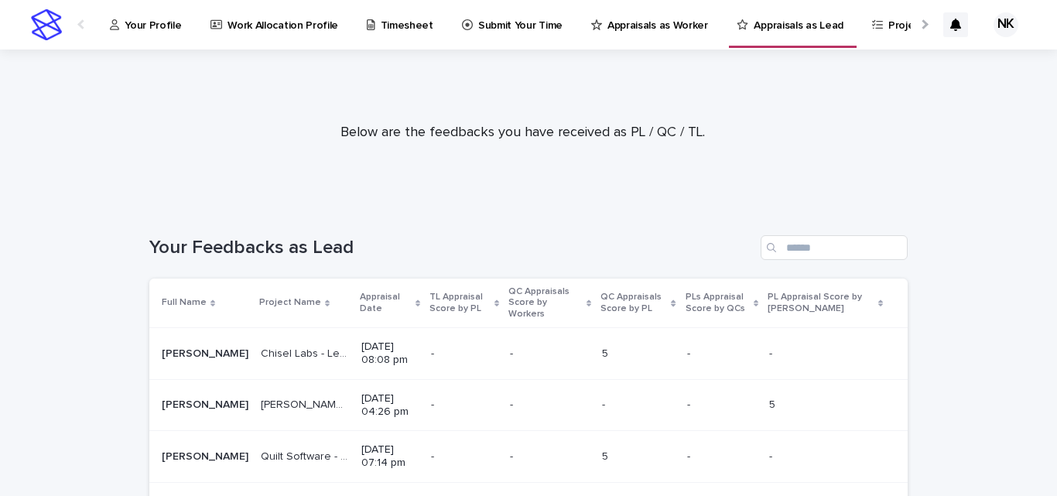  Describe the element at coordinates (307, 352) in the screenshot. I see `p: Chisel Labs - Lead Generation` at that location.